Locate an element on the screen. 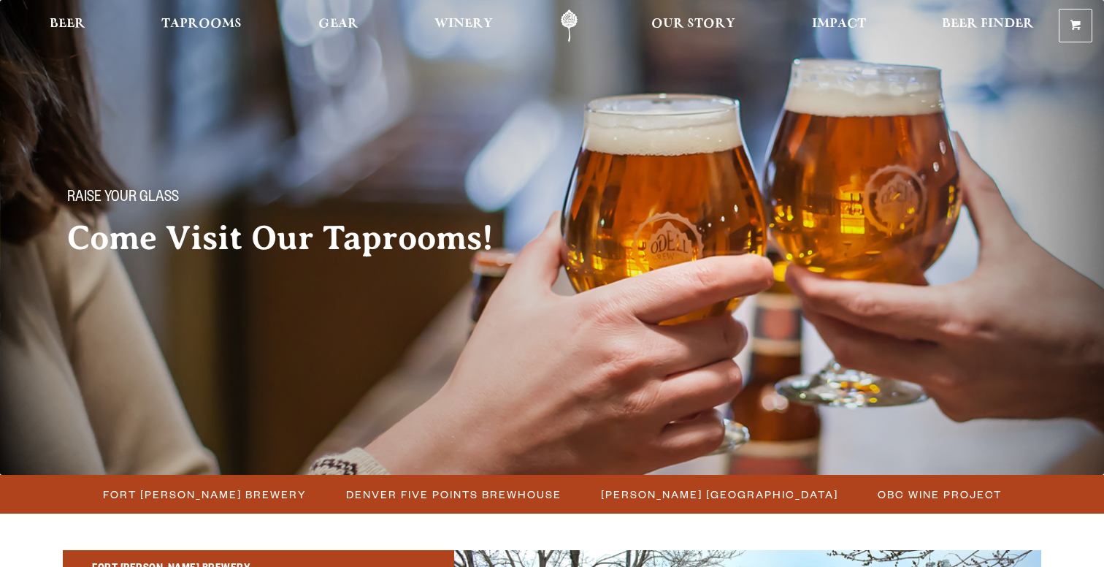  a: Beer Finder is located at coordinates (988, 26).